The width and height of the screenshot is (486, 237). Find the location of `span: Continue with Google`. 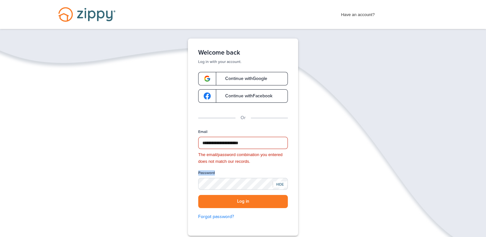

span: Continue with Google is located at coordinates (243, 79).